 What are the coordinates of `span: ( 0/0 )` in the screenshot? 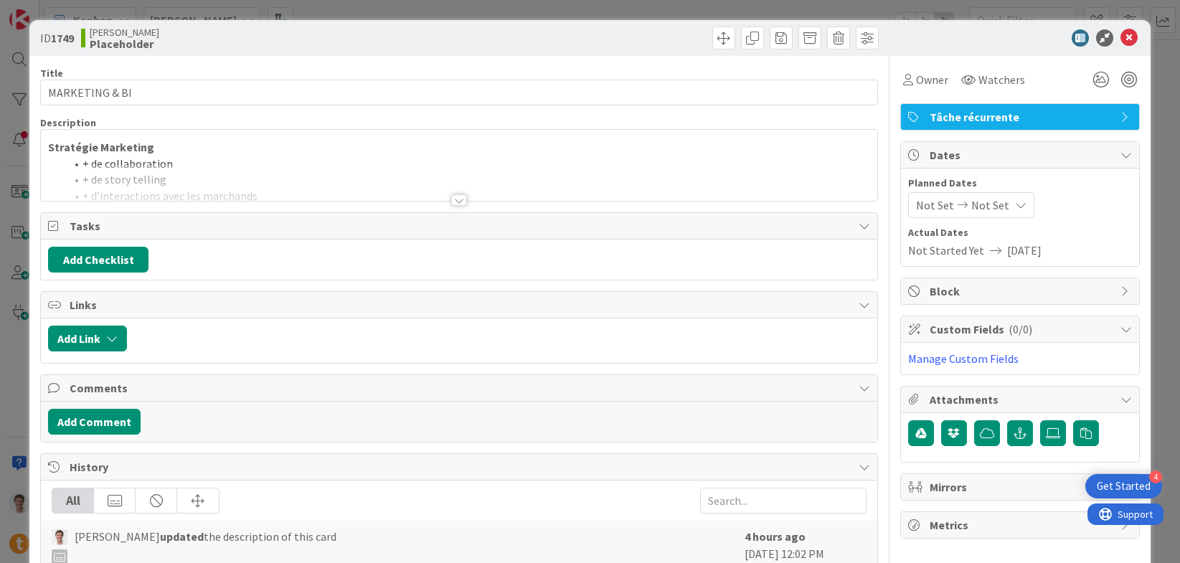 It's located at (1020, 329).